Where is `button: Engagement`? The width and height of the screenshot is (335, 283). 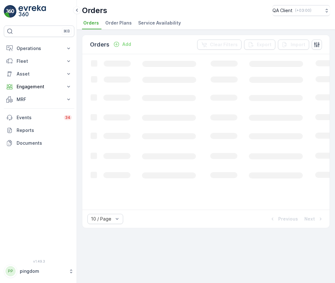
button: Engagement is located at coordinates (39, 87).